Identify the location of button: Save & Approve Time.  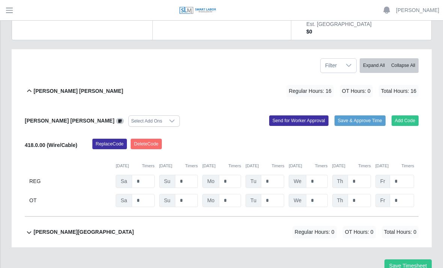
(360, 121).